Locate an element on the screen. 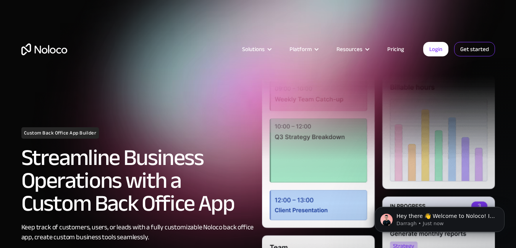  h2: Streamline Business Operations with a Custom Back Office App is located at coordinates (138, 181).